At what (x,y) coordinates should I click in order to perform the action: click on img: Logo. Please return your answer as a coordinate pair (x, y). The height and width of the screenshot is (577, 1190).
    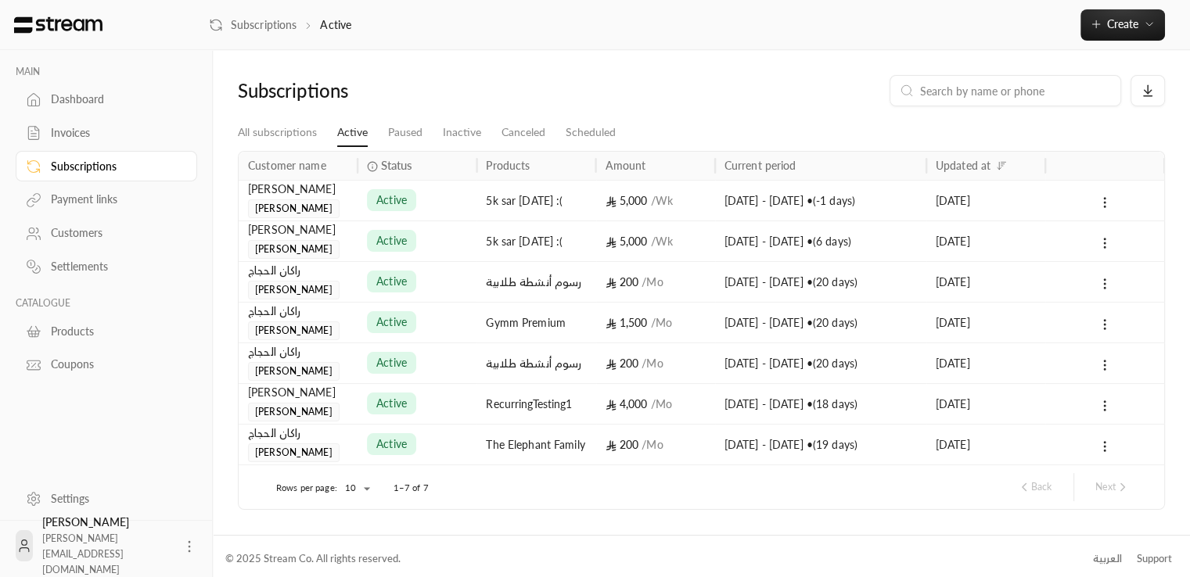
    Looking at the image, I should click on (58, 25).